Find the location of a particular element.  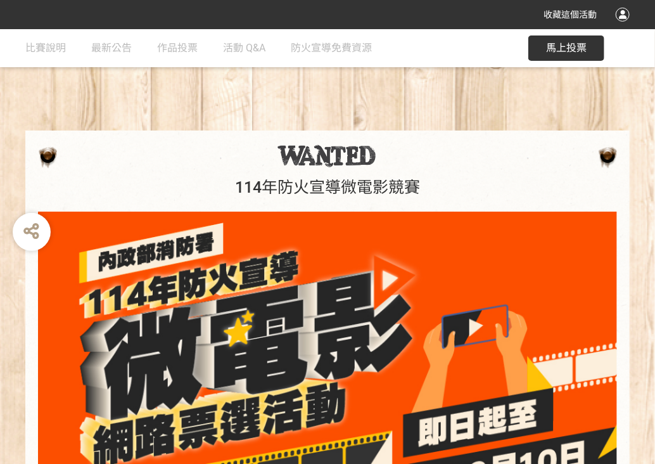

a: 活動 Q&A is located at coordinates (244, 48).